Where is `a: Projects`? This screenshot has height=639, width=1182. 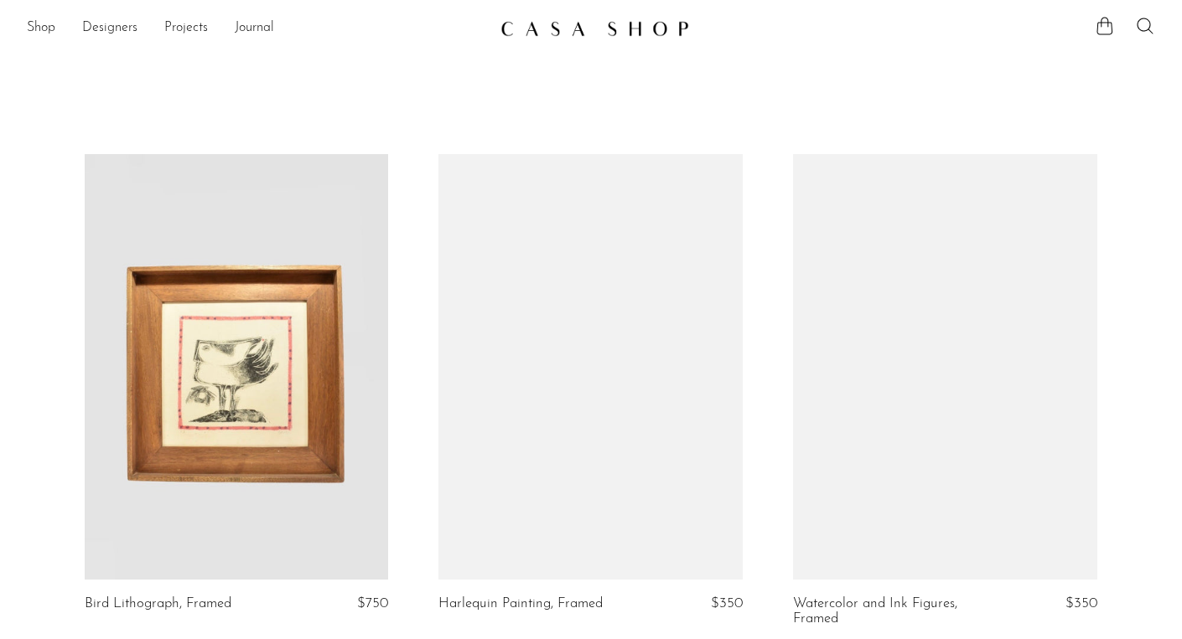 a: Projects is located at coordinates (186, 28).